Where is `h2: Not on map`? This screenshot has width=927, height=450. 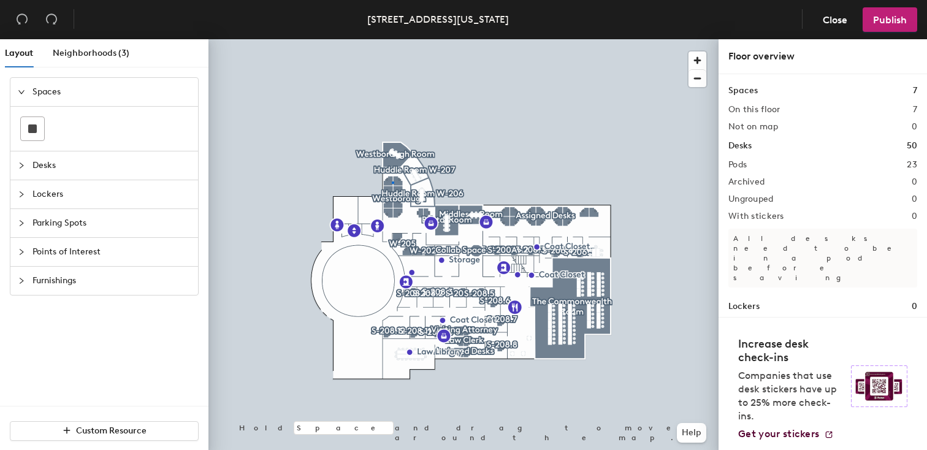
h2: Not on map is located at coordinates (752, 127).